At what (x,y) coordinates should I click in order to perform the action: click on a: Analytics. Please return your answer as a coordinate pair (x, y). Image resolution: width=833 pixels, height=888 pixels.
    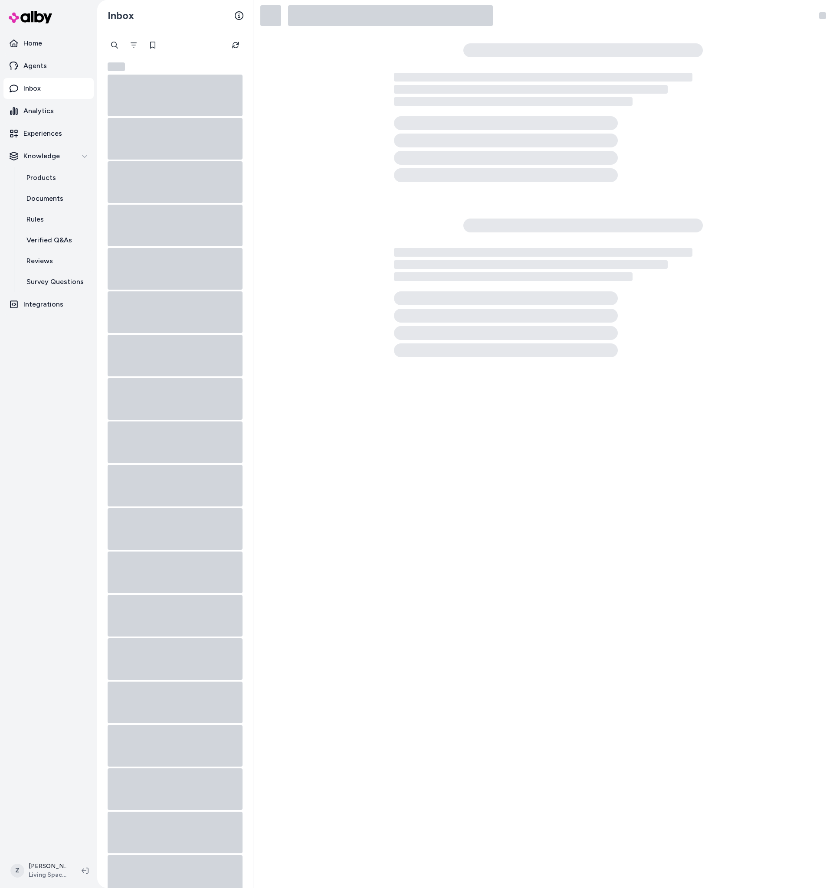
    Looking at the image, I should click on (49, 111).